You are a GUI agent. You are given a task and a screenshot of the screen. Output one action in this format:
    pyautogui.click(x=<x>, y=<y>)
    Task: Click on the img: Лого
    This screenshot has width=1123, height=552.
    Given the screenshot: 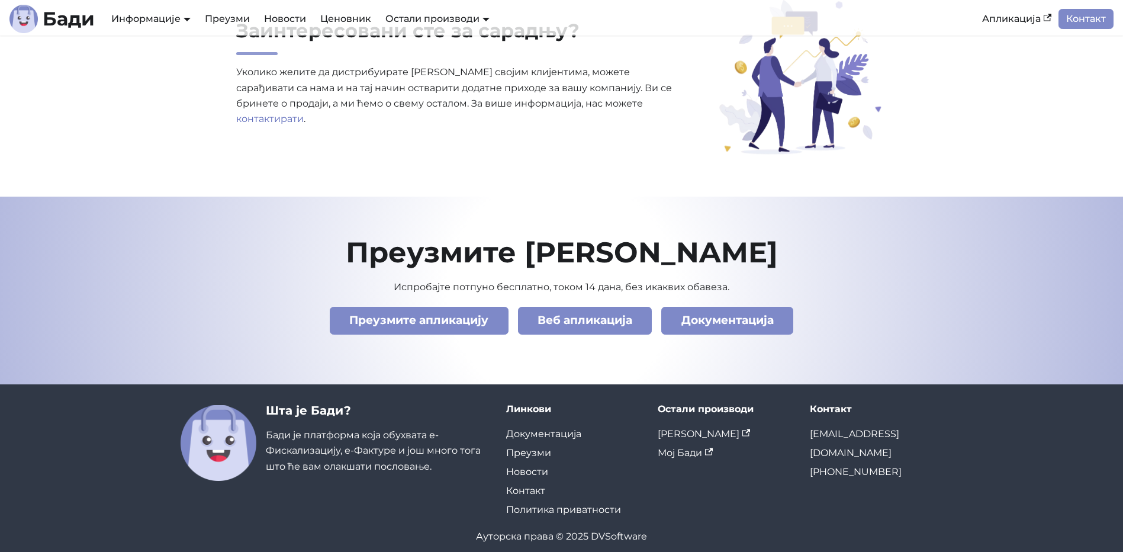 What is the action you would take?
    pyautogui.click(x=24, y=19)
    